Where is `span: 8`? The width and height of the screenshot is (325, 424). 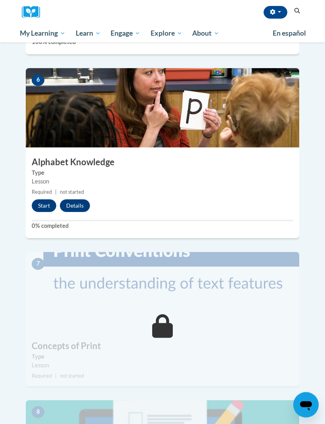 span: 8 is located at coordinates (38, 412).